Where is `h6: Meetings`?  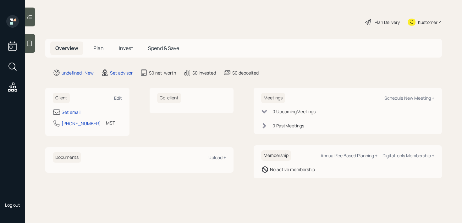 h6: Meetings is located at coordinates (273, 98).